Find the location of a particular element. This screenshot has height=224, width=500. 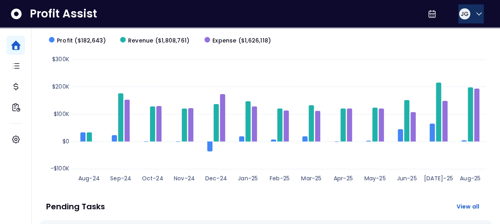

text: -$100K is located at coordinates (60, 169).